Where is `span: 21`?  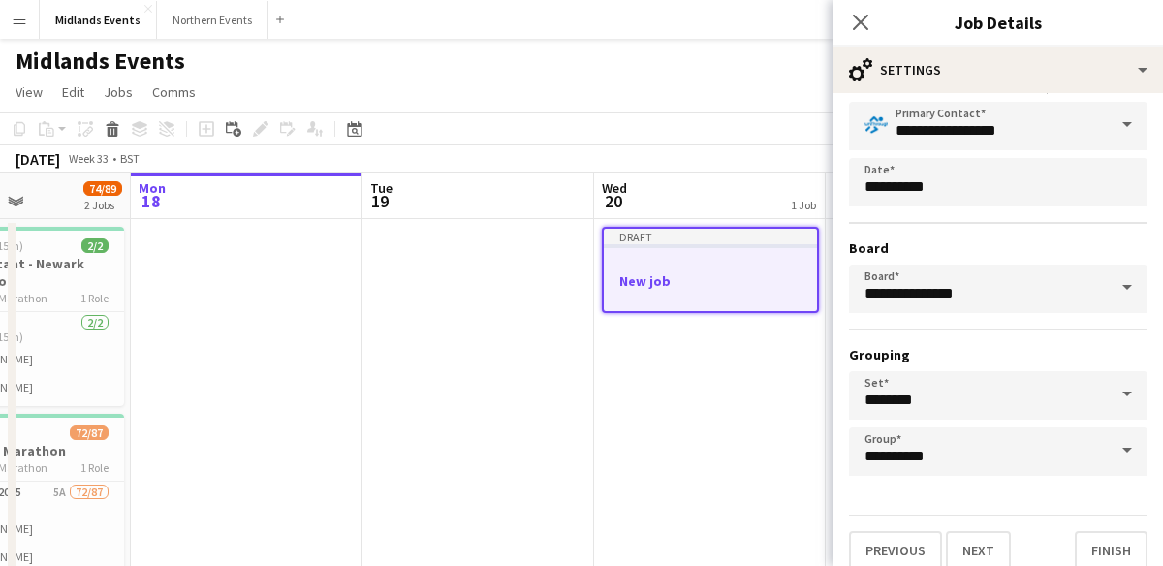
span: 21 is located at coordinates (844, 201).